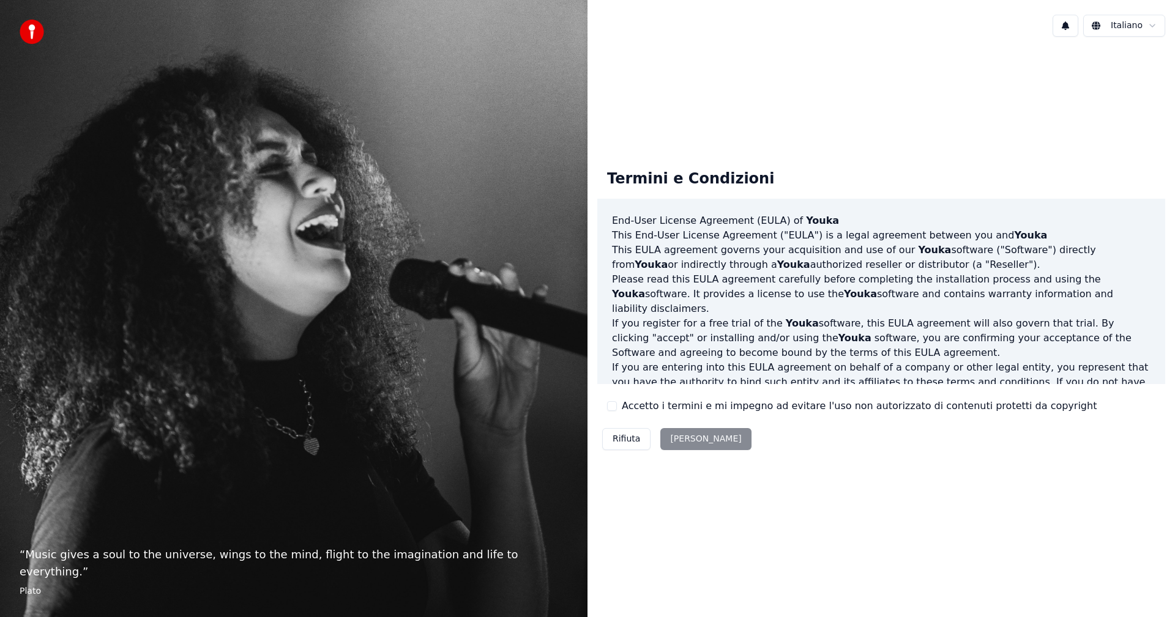 This screenshot has width=1175, height=617. I want to click on p: Please read this EULA agreement carefully before completing the installation process and using th..., so click(881, 294).